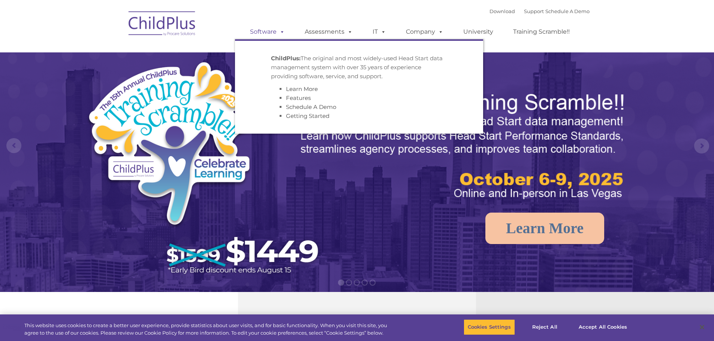 The height and width of the screenshot is (341, 714). I want to click on a: Company, so click(425, 32).